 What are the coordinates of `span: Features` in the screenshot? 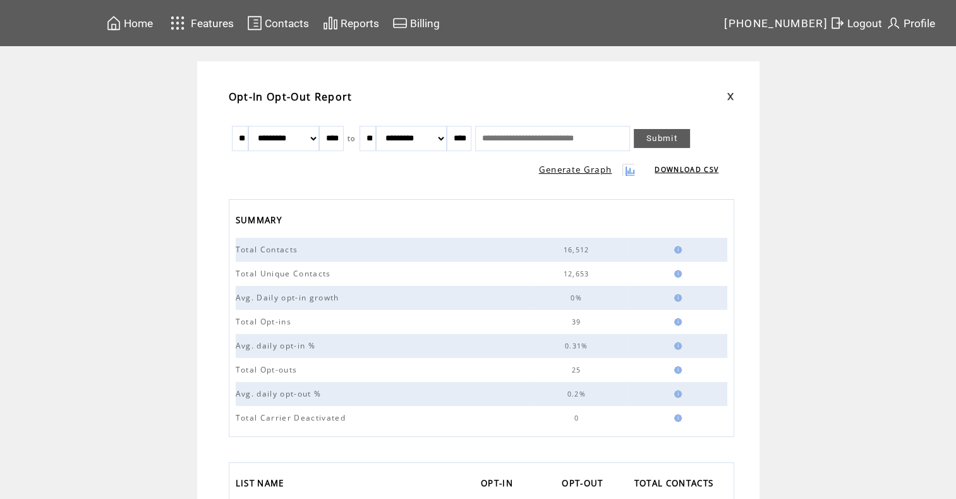 It's located at (212, 23).